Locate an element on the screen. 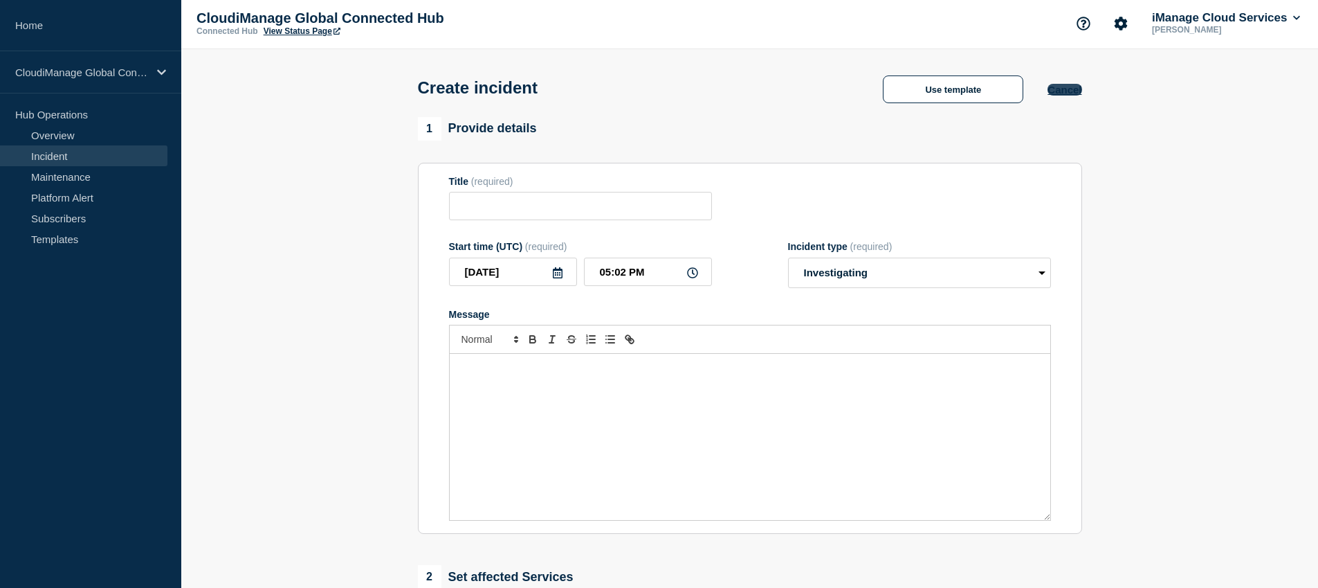 The height and width of the screenshot is (588, 1318). span: Font size is located at coordinates (489, 339).